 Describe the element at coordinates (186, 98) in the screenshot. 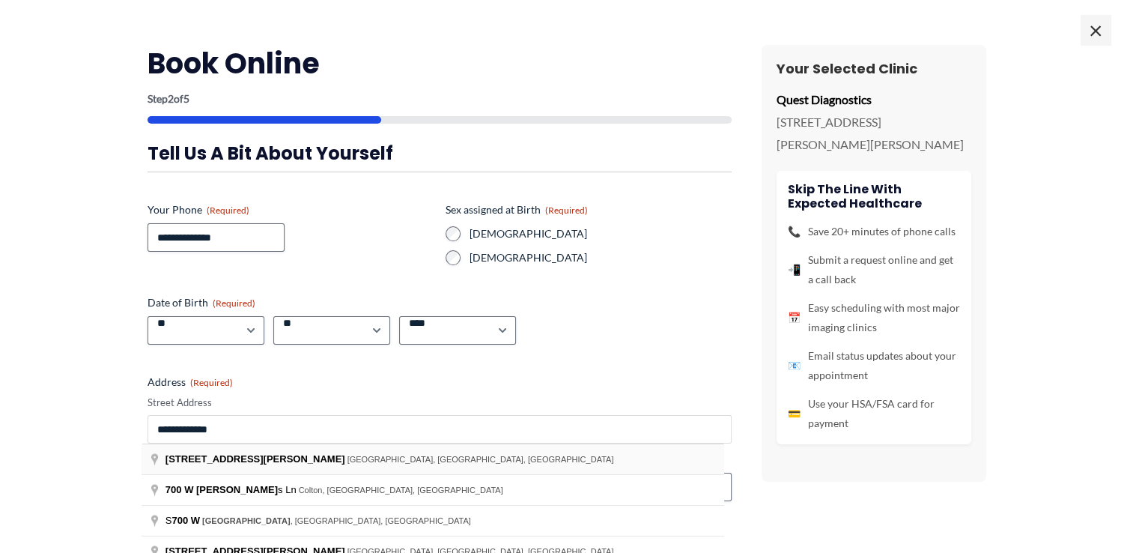

I see `span: 5` at that location.